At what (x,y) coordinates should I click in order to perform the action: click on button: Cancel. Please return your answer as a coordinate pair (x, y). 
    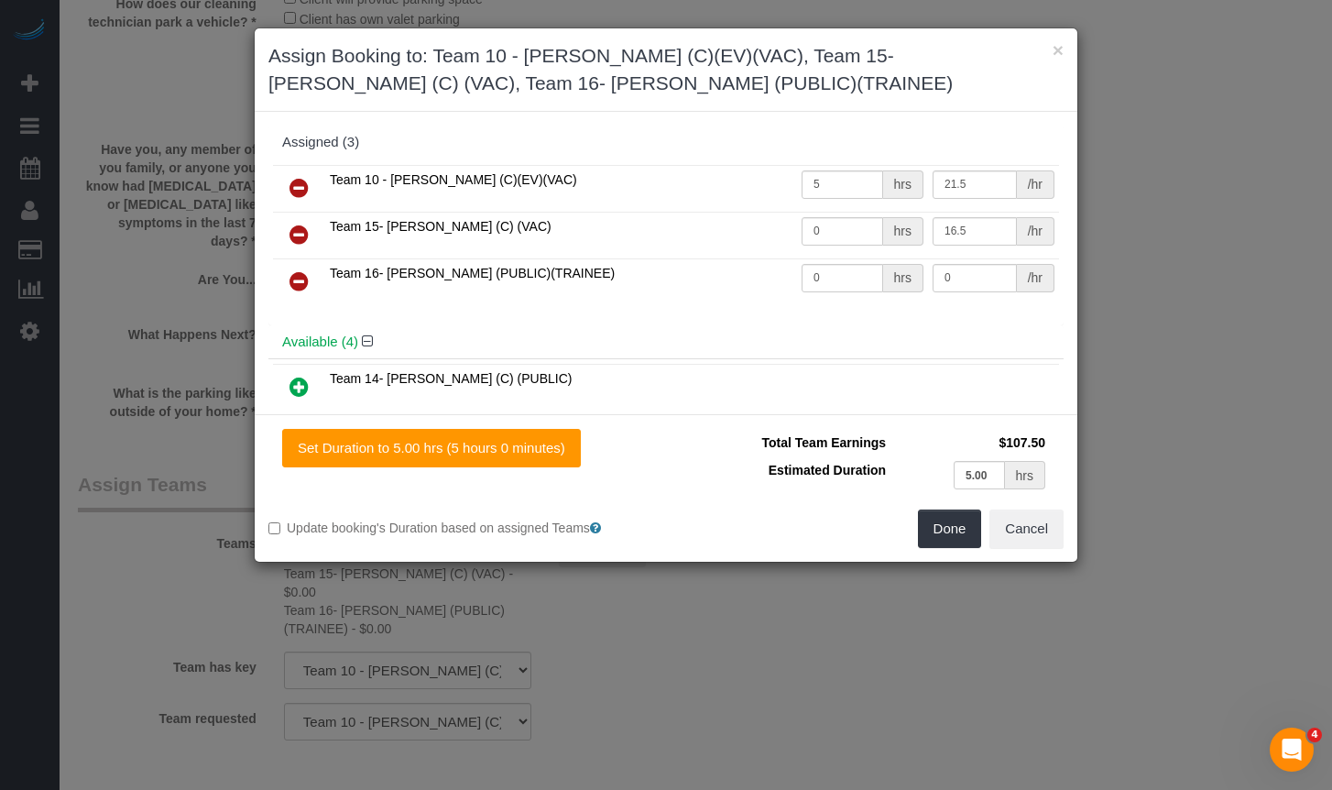
    Looking at the image, I should click on (1026, 529).